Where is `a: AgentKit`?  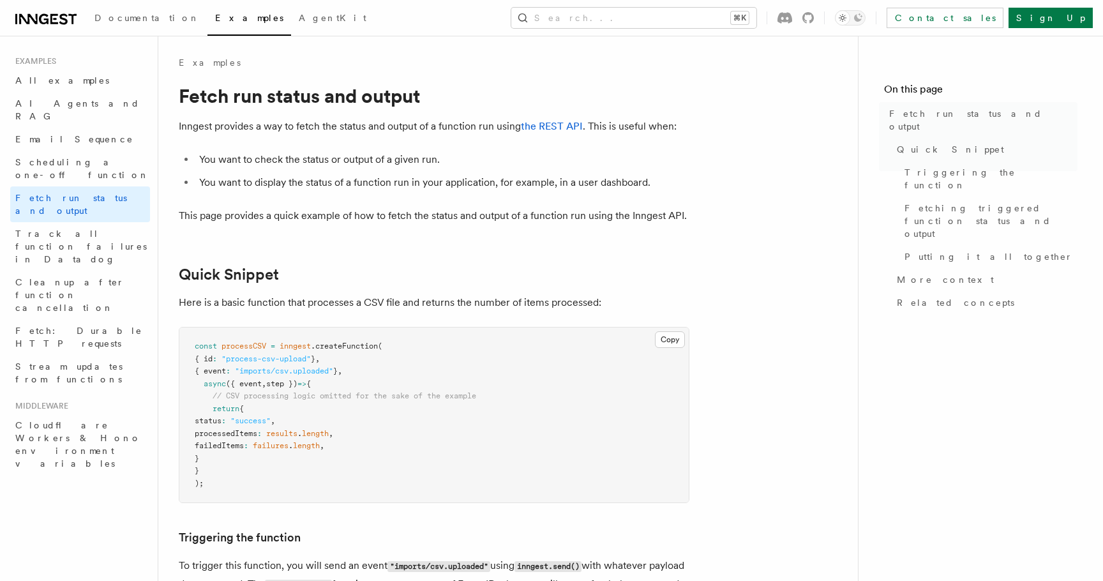
a: AgentKit is located at coordinates (333, 19).